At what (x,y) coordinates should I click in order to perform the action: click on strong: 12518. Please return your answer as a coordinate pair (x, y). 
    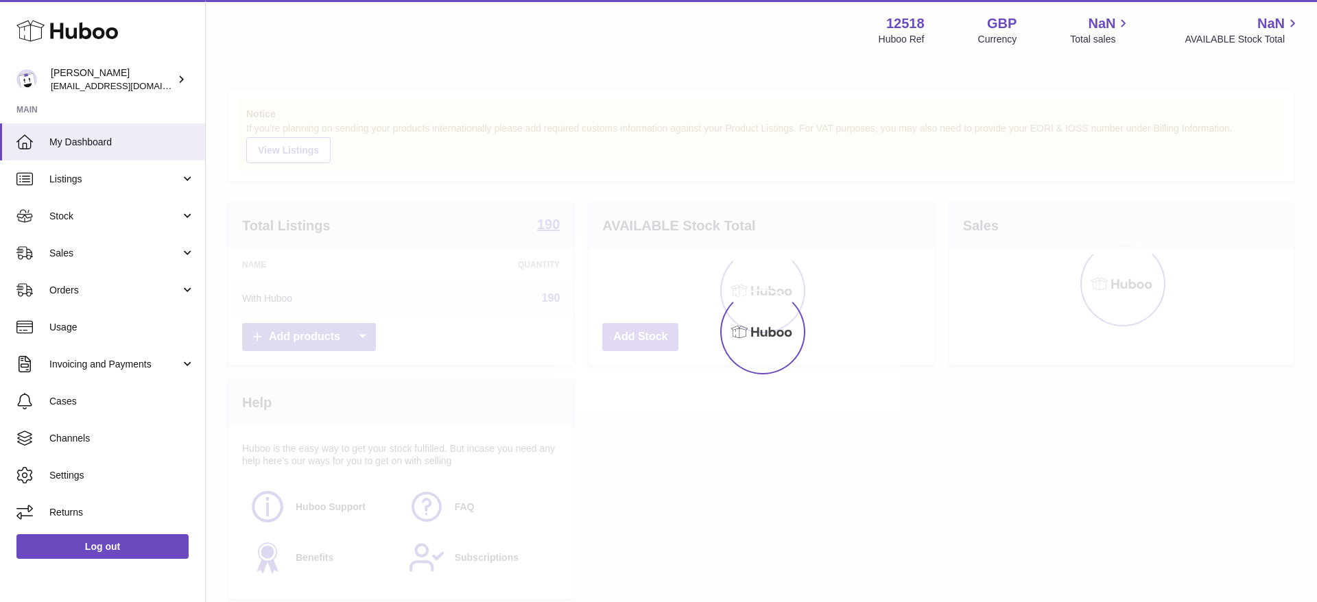
    Looking at the image, I should click on (905, 23).